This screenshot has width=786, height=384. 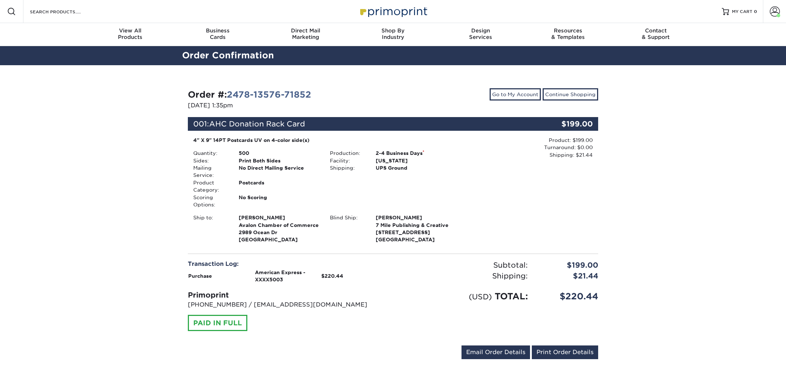 I want to click on div: Print Both Sides, so click(x=279, y=161).